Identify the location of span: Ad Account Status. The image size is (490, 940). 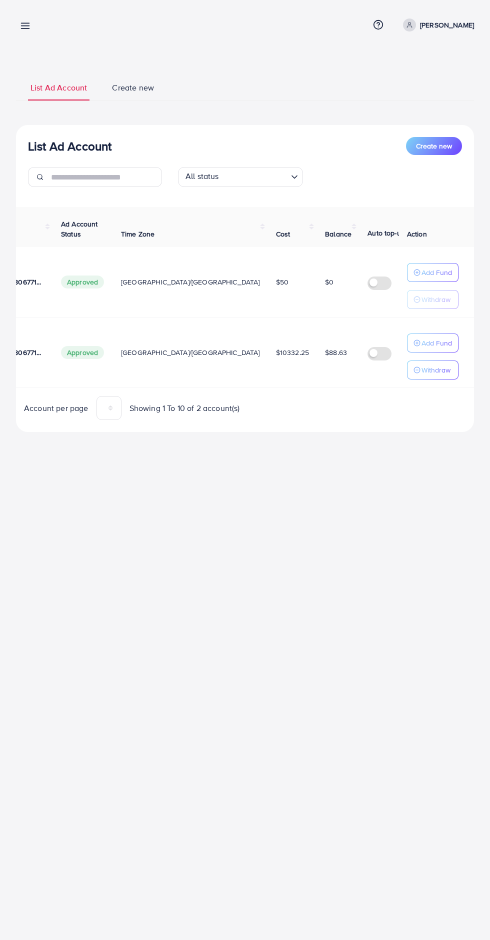
(79, 229).